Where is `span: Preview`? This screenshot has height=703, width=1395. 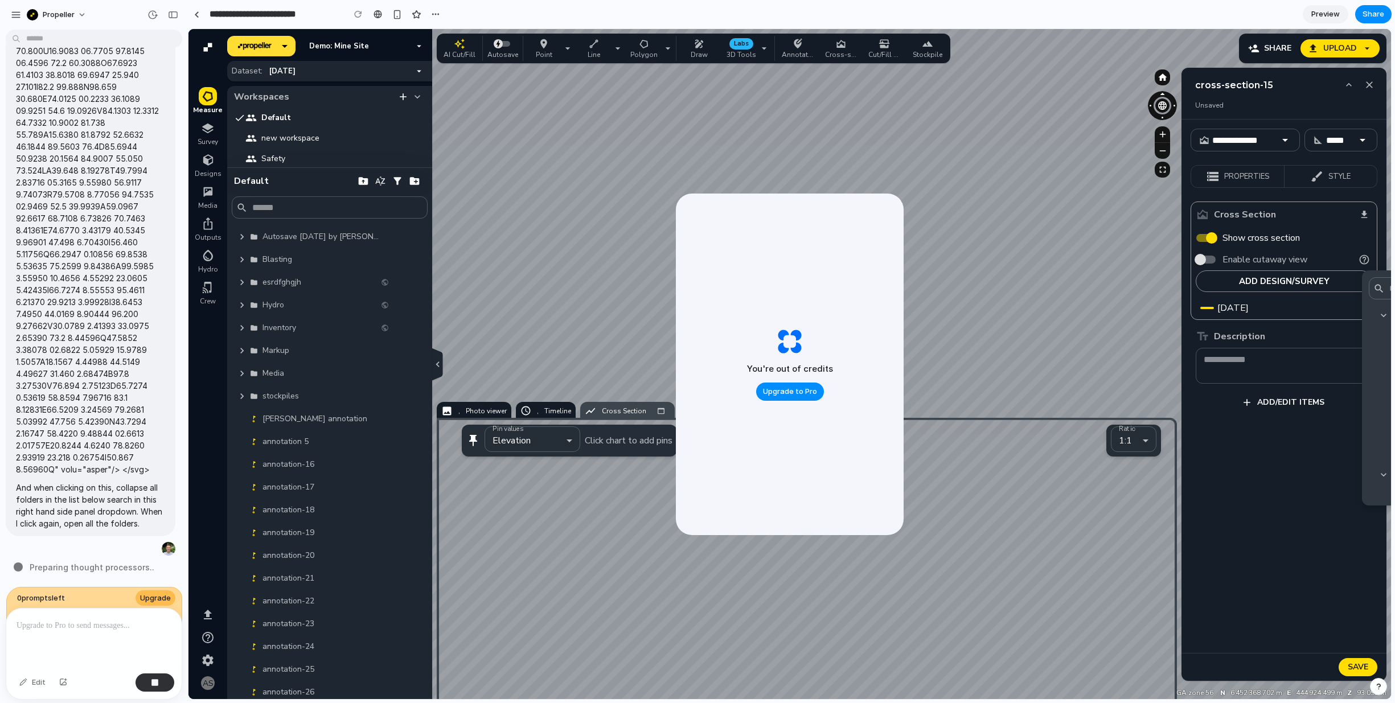
span: Preview is located at coordinates (1326, 14).